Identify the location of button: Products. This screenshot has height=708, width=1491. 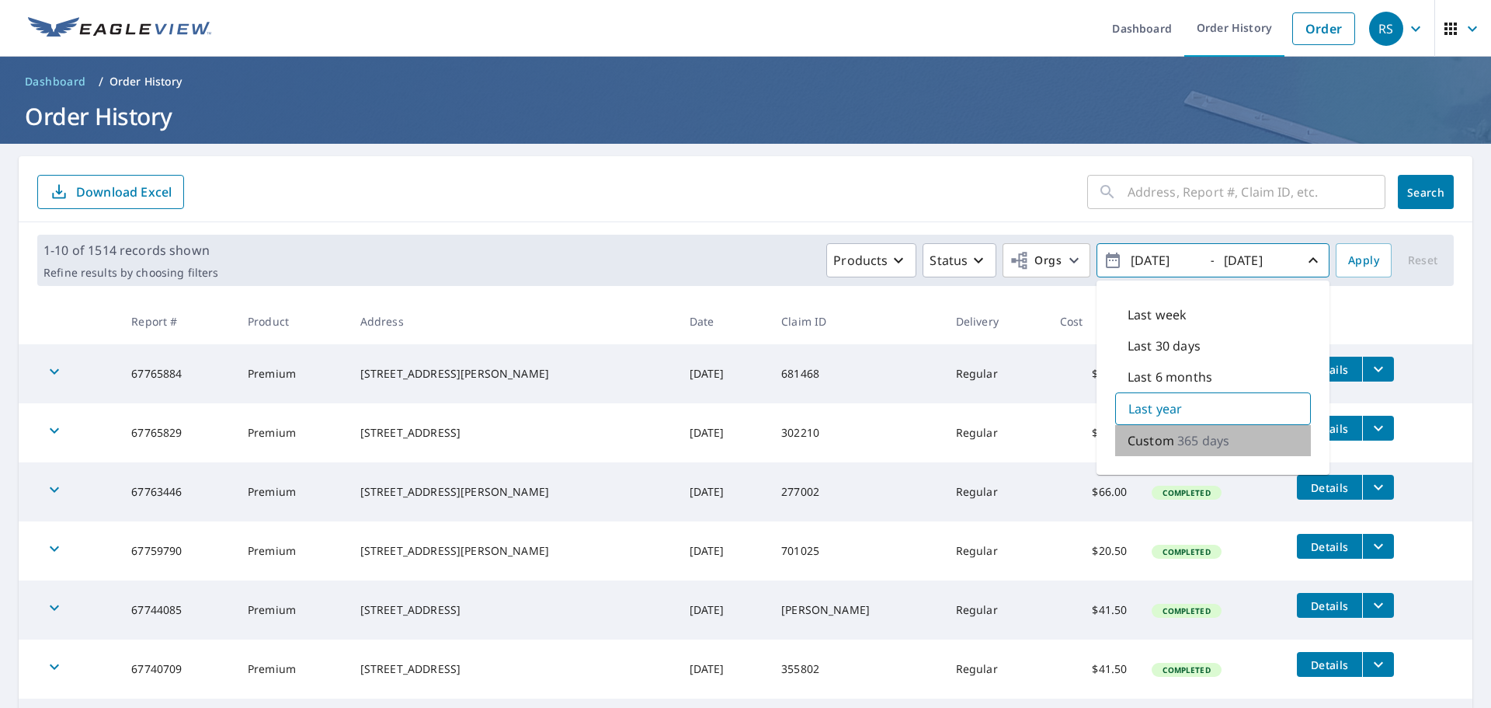
(872, 260).